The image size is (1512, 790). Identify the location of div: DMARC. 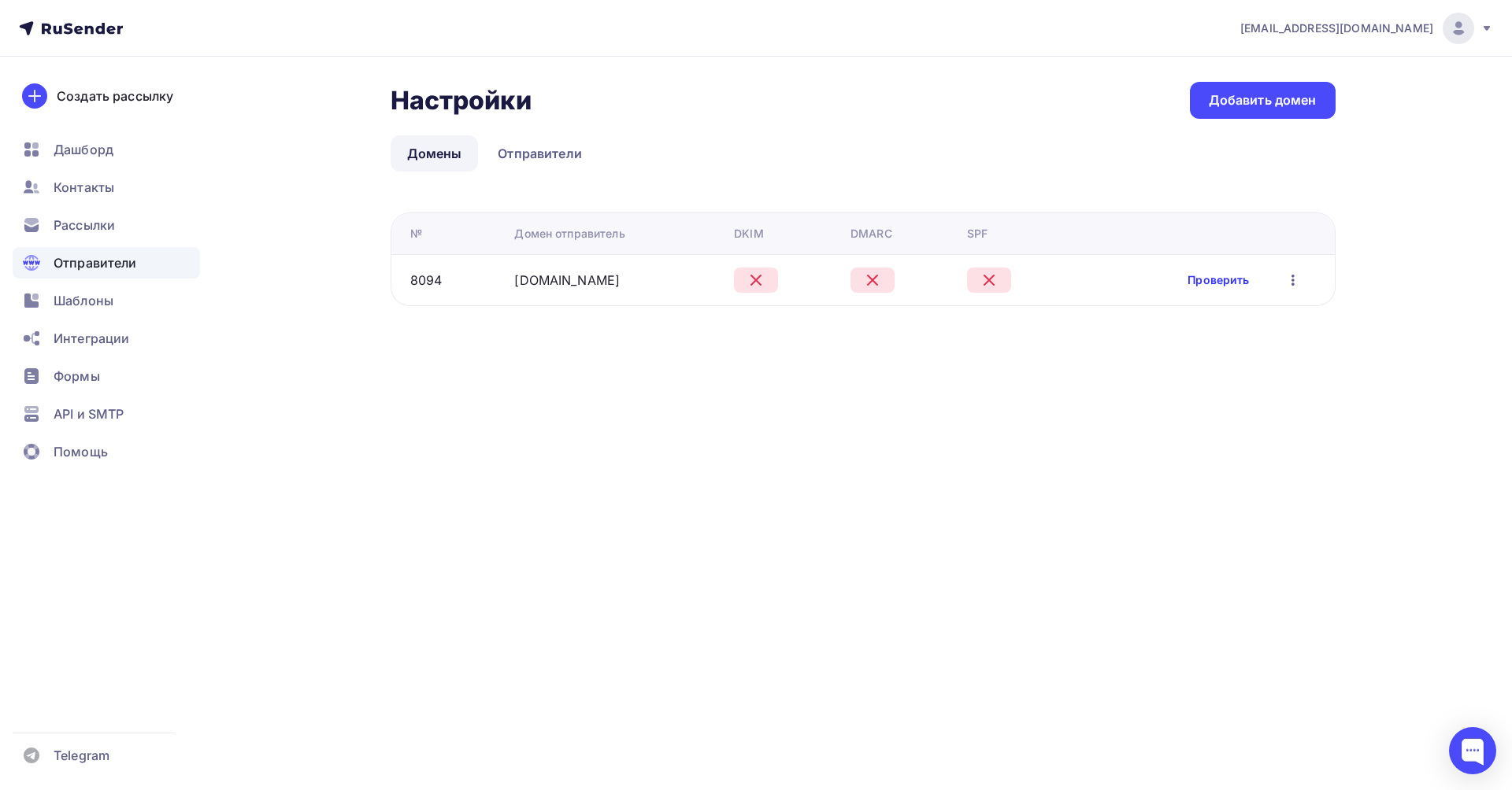
(871, 234).